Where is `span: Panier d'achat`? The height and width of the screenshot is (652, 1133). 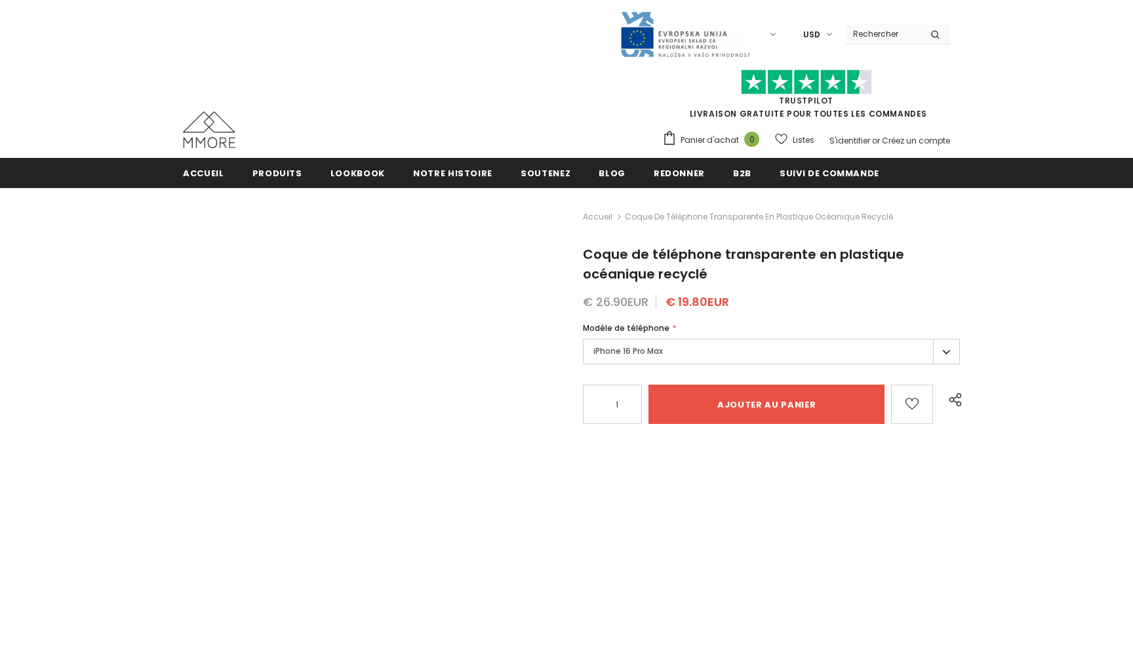
span: Panier d'achat is located at coordinates (709, 140).